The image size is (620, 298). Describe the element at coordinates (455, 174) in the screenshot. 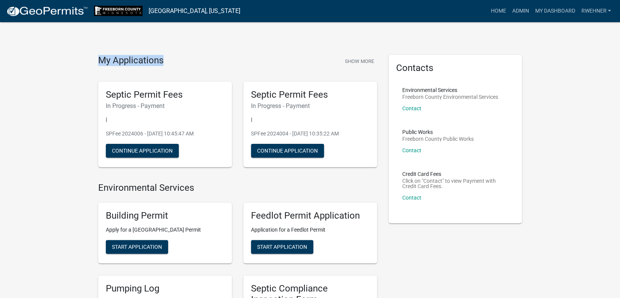

I see `p: Credit Card Fees` at that location.